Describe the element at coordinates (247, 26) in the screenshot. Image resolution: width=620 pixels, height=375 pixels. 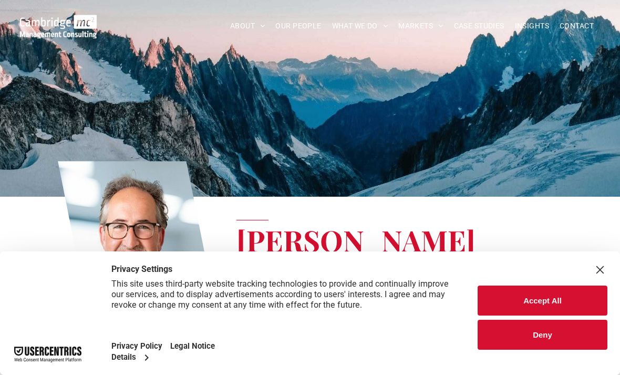
I see `a: ABOUT` at that location.